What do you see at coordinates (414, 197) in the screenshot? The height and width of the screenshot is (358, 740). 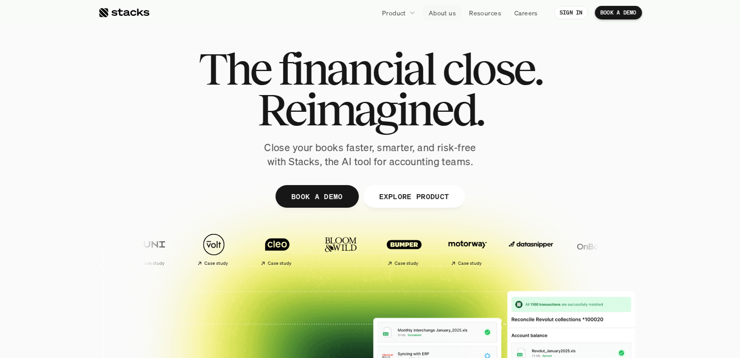 I see `a: EXPLORE PRODUCT` at bounding box center [414, 197].